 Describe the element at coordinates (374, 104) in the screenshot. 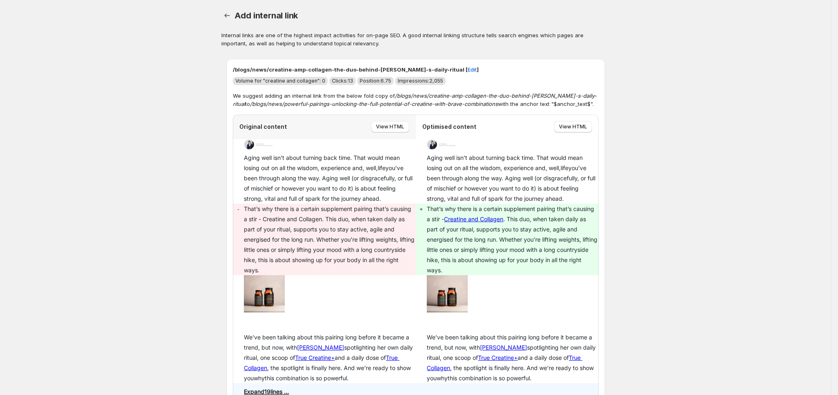

I see `em: /blogs/news/powerful-pairings-unlocking-the-full-potential-of-creatine-with-brave-combinations` at that location.